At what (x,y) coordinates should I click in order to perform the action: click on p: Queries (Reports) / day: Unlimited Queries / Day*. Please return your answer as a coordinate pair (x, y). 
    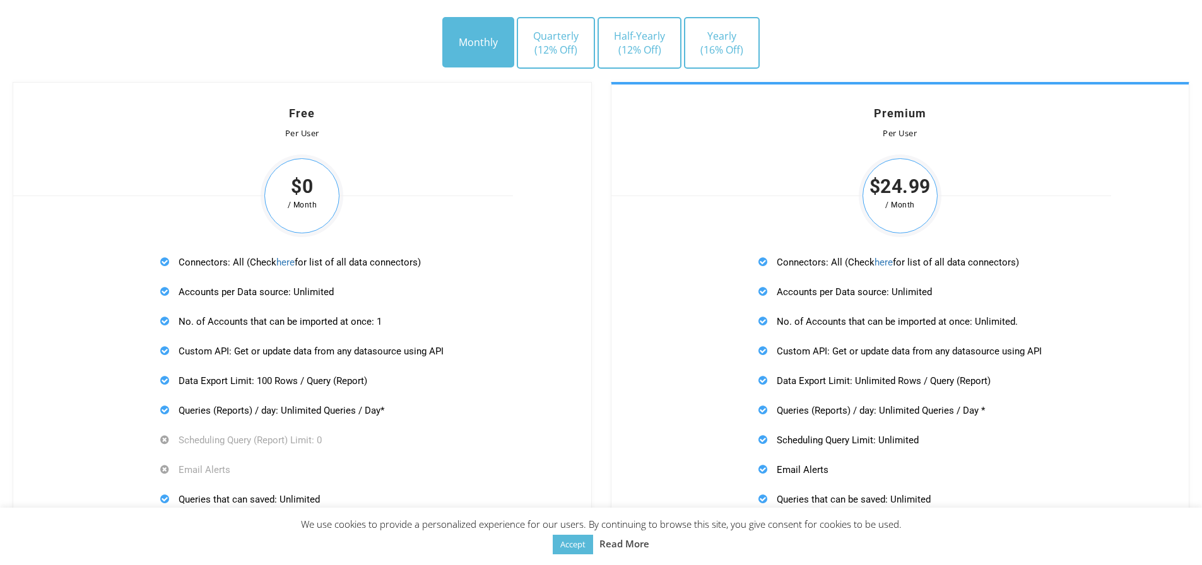
    Looking at the image, I should click on (302, 410).